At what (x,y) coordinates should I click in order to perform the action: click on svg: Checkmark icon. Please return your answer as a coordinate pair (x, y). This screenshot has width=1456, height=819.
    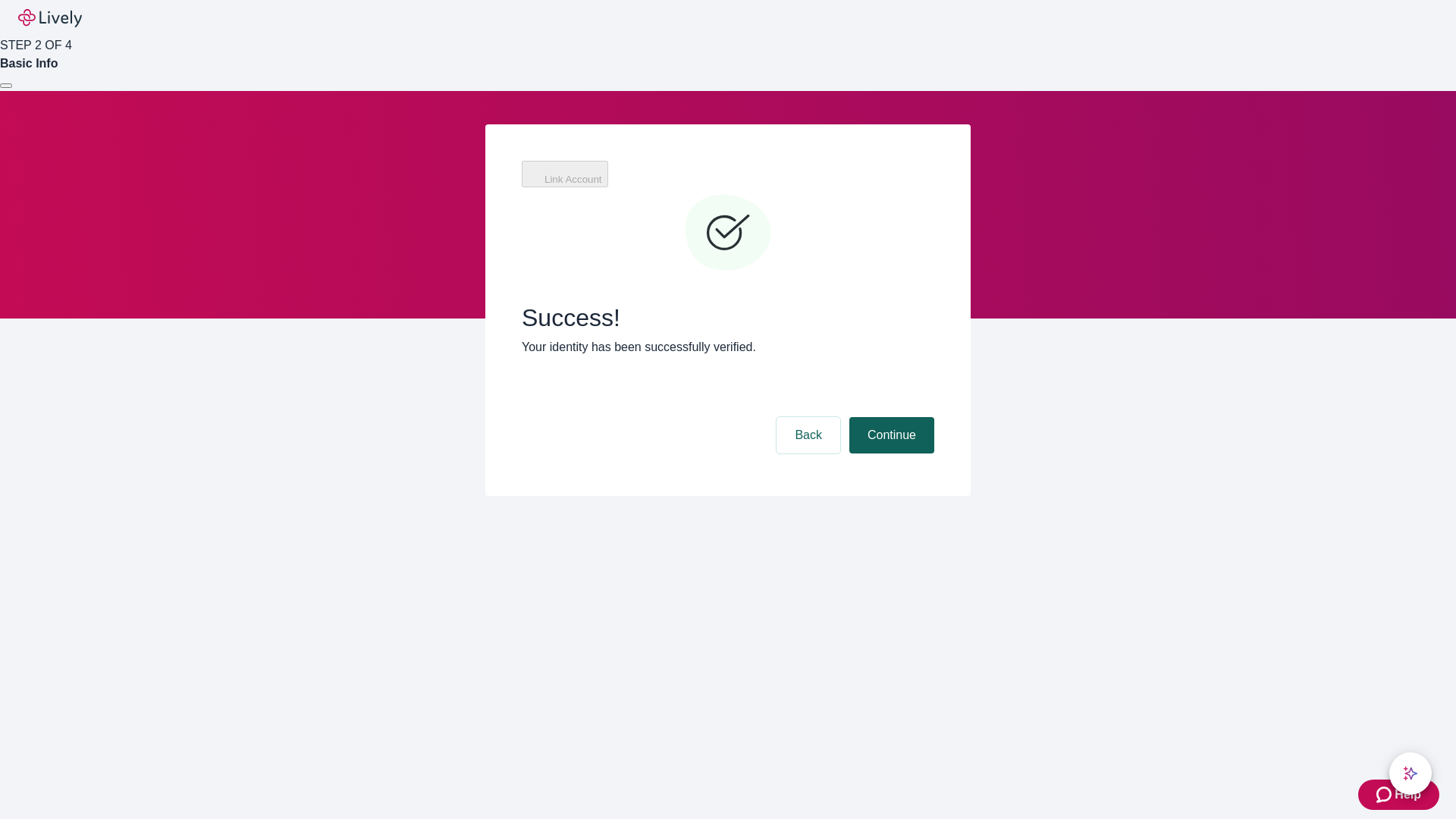
    Looking at the image, I should click on (728, 233).